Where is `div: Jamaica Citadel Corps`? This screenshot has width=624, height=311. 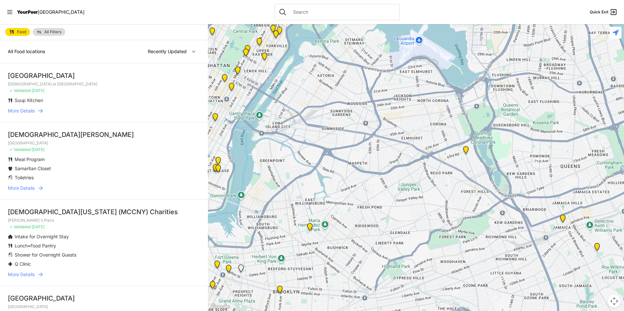 div: Jamaica Citadel Corps is located at coordinates (563, 220).